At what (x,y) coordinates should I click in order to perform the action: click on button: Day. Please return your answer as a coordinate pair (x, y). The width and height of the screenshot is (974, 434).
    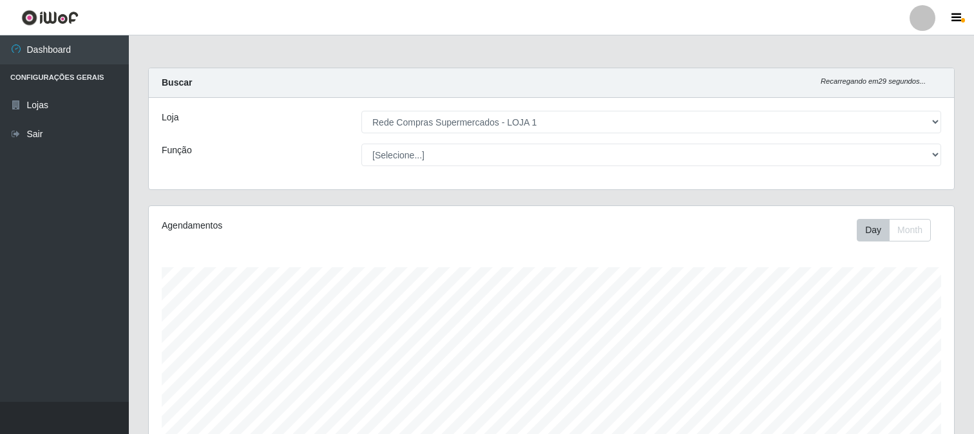
    Looking at the image, I should click on (873, 230).